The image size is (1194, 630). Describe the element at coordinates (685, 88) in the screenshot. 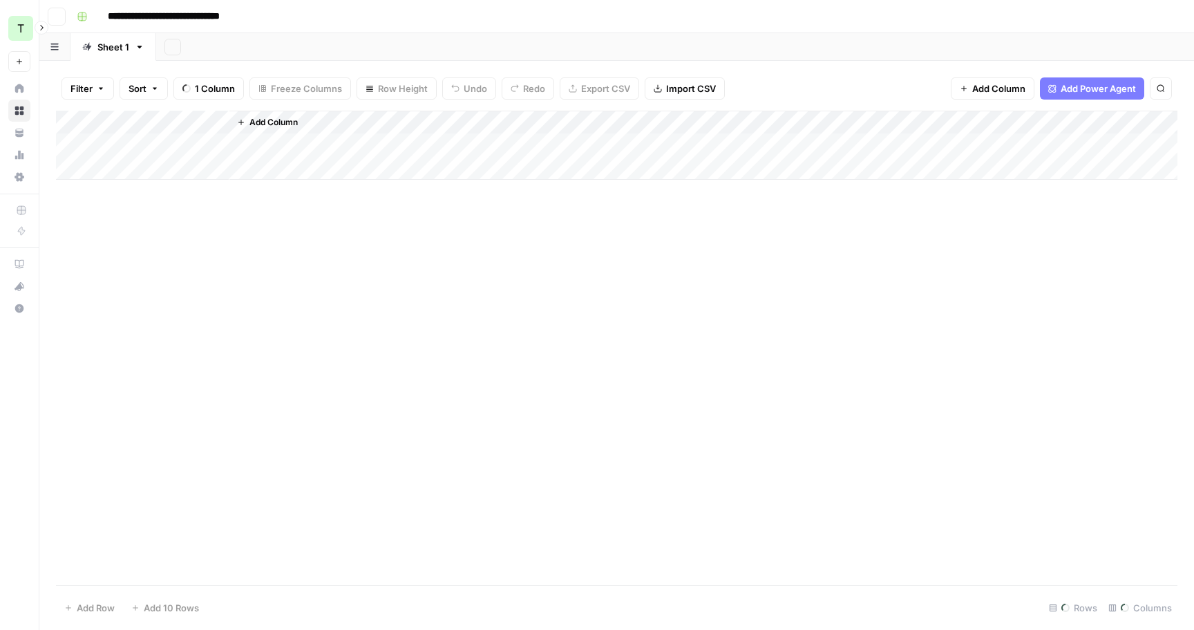

I see `button: Import CSV` at that location.